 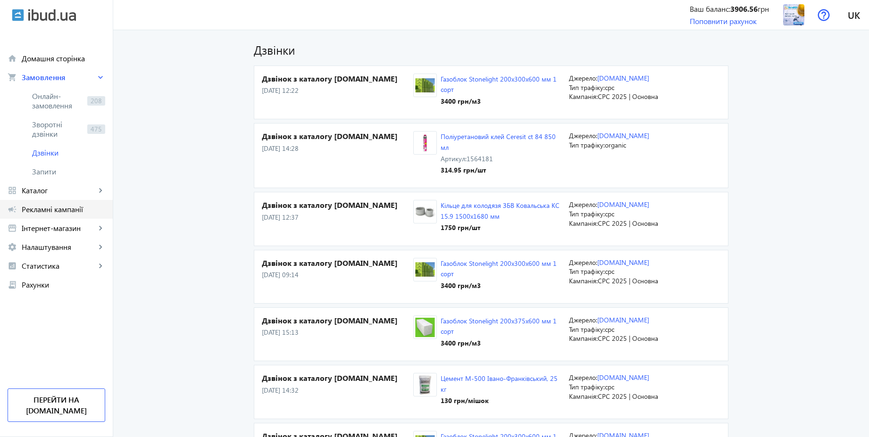 I want to click on span: Запити, so click(x=68, y=172).